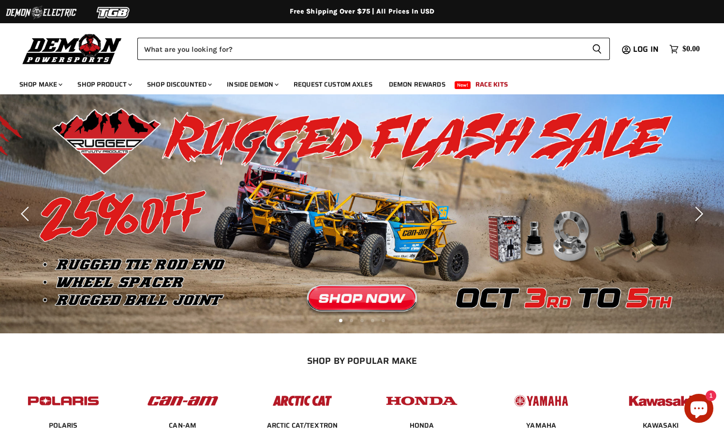  I want to click on inbox-online-store-chat: Shopify online store chat, so click(699, 409).